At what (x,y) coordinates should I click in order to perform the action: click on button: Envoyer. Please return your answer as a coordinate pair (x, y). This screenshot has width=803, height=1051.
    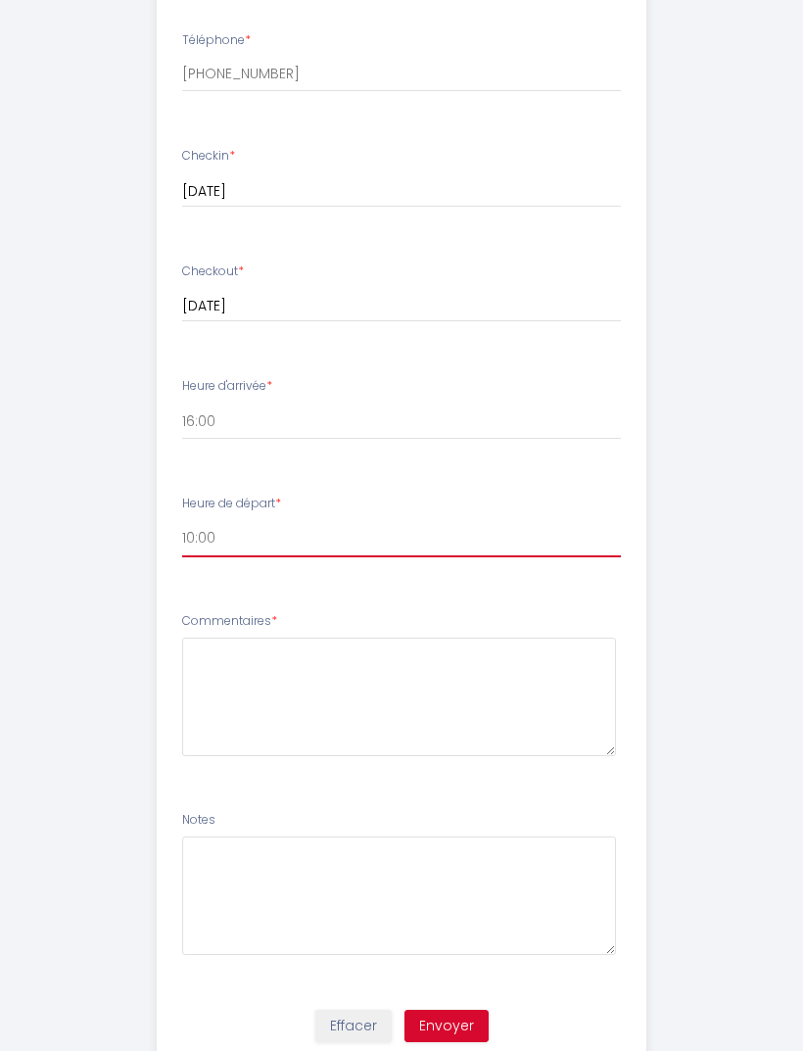
    Looking at the image, I should click on (447, 1027).